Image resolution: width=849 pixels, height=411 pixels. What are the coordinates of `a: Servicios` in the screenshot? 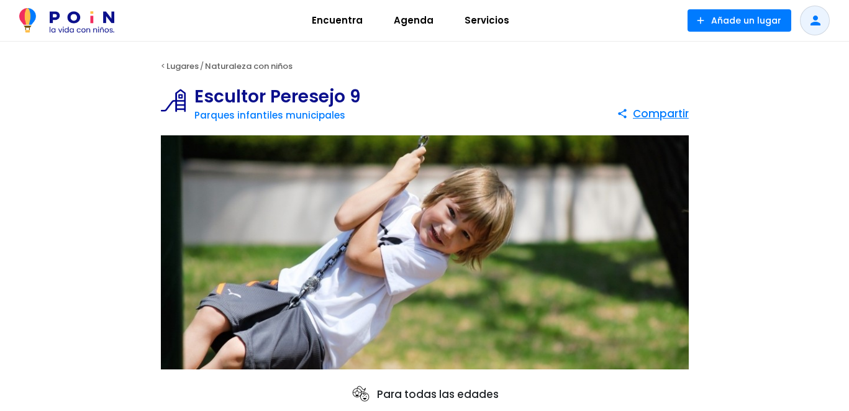 It's located at (487, 21).